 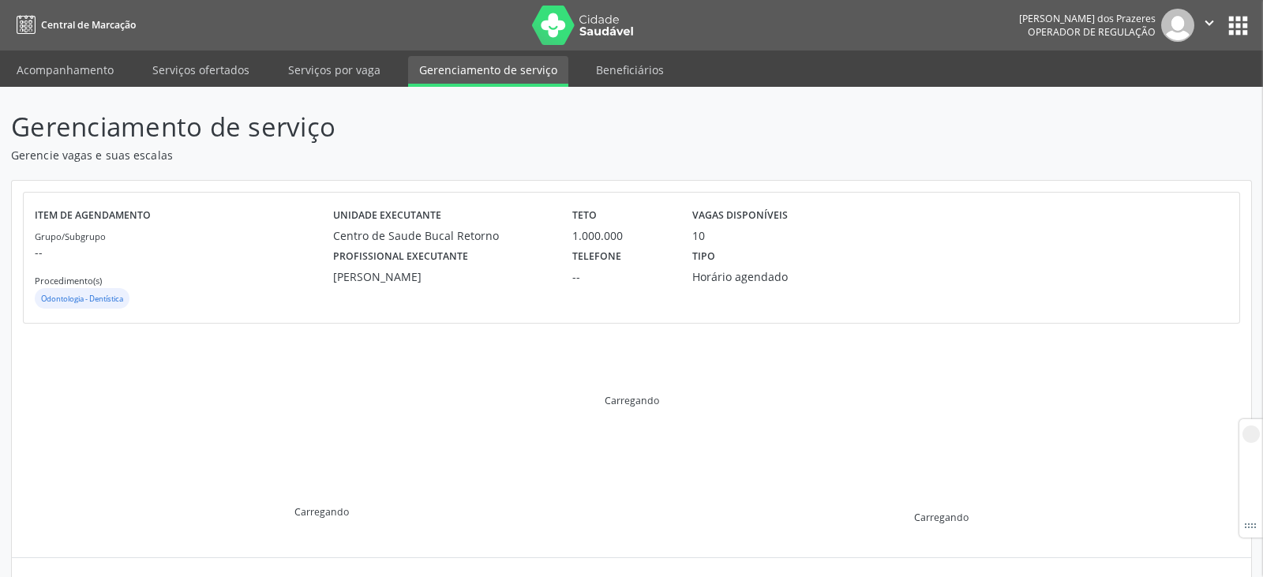 I want to click on label: Teto, so click(x=584, y=215).